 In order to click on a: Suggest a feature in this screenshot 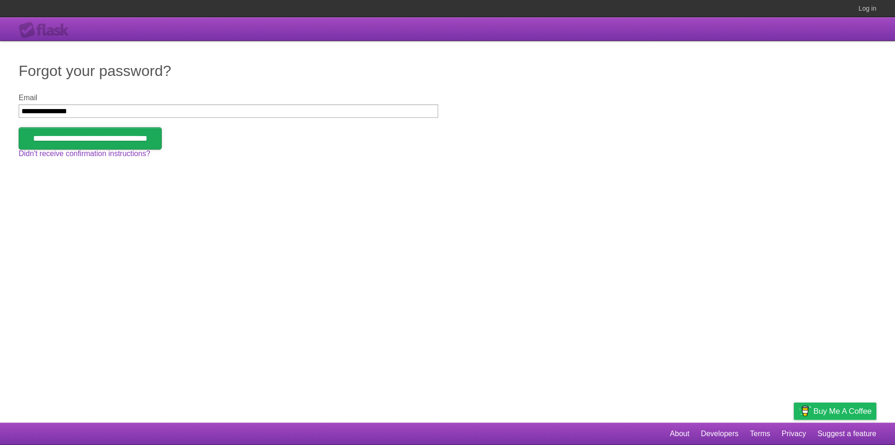, I will do `click(847, 434)`.